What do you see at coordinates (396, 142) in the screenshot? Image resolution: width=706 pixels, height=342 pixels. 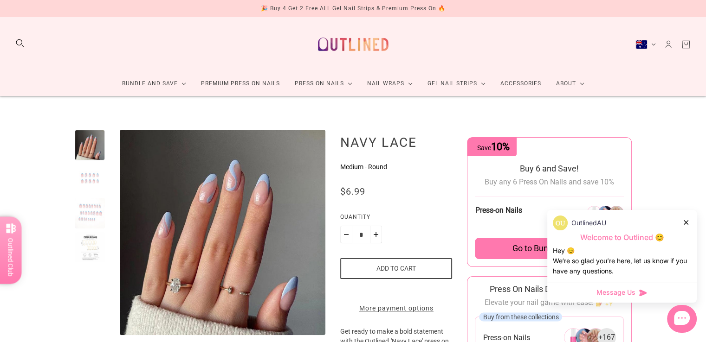 I see `h1: Navy Lace` at bounding box center [396, 142].